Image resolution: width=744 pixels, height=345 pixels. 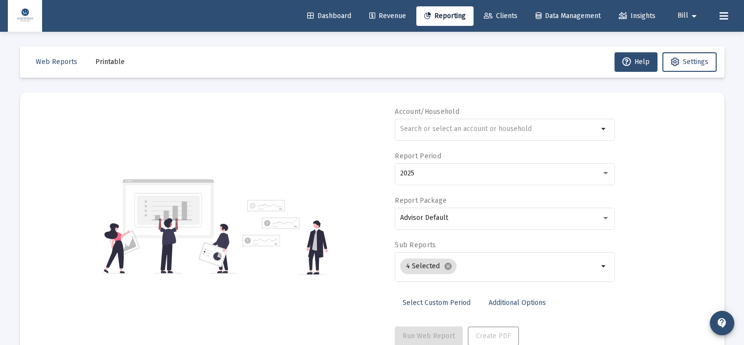 I want to click on a: Clients, so click(x=500, y=16).